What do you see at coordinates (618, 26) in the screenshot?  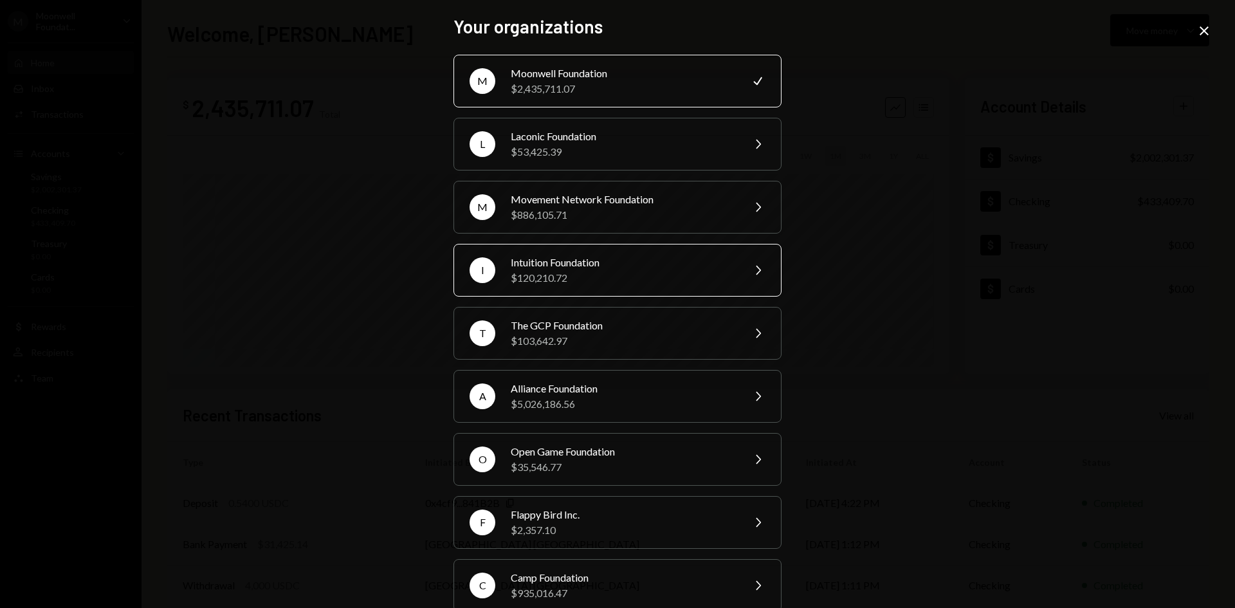 I see `h2: Your organizations` at bounding box center [618, 26].